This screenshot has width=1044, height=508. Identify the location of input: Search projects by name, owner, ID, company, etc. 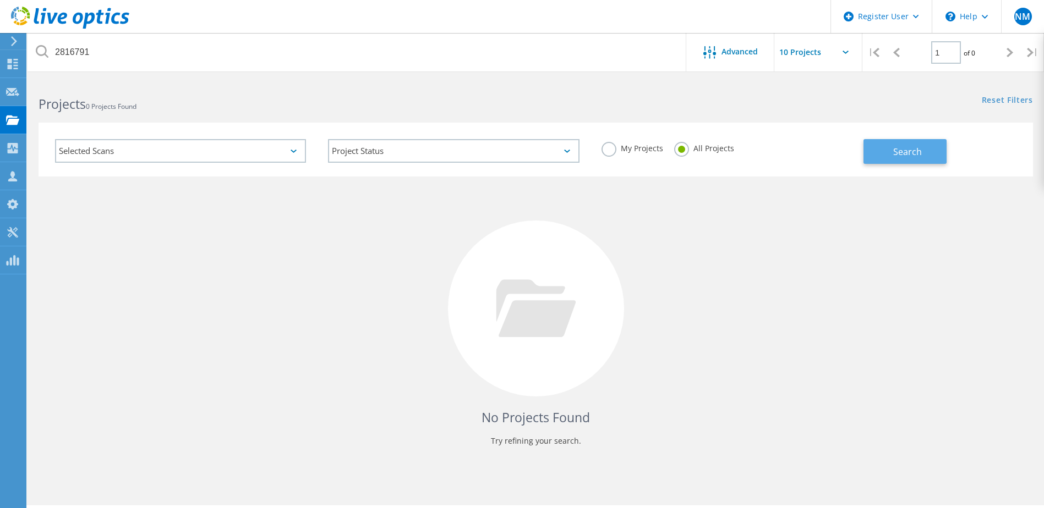
(357, 52).